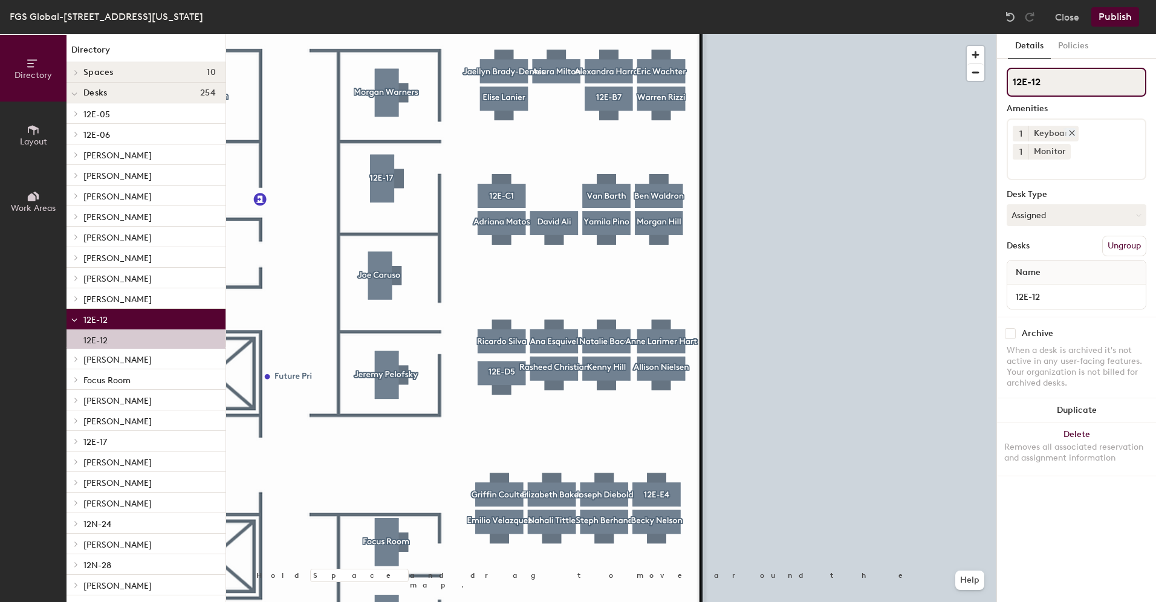 This screenshot has height=602, width=1156. What do you see at coordinates (97, 114) in the screenshot?
I see `span: 12E-05` at bounding box center [97, 114].